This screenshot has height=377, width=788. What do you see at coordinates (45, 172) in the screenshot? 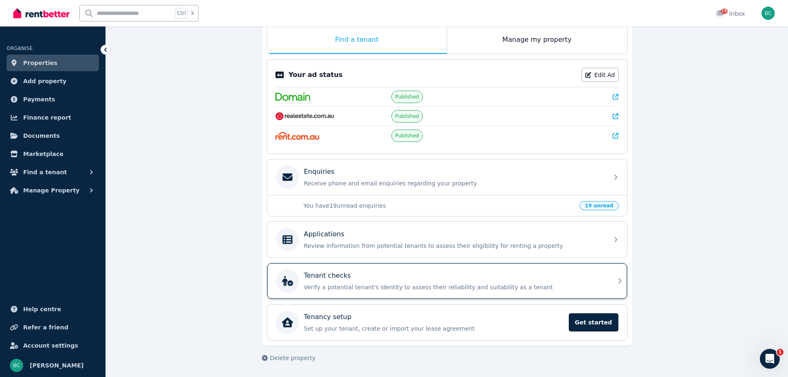
I see `span: Find a tenant` at bounding box center [45, 172].